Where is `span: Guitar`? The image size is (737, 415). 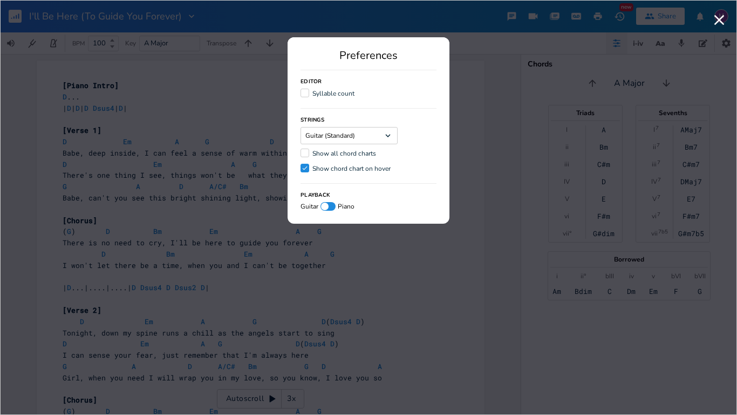 span: Guitar is located at coordinates (309, 206).